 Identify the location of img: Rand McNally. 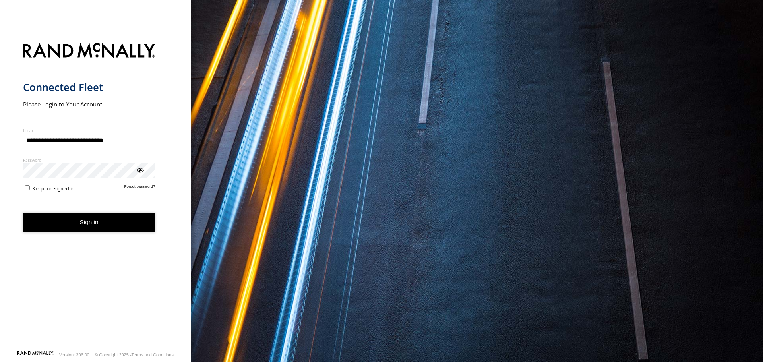
(89, 51).